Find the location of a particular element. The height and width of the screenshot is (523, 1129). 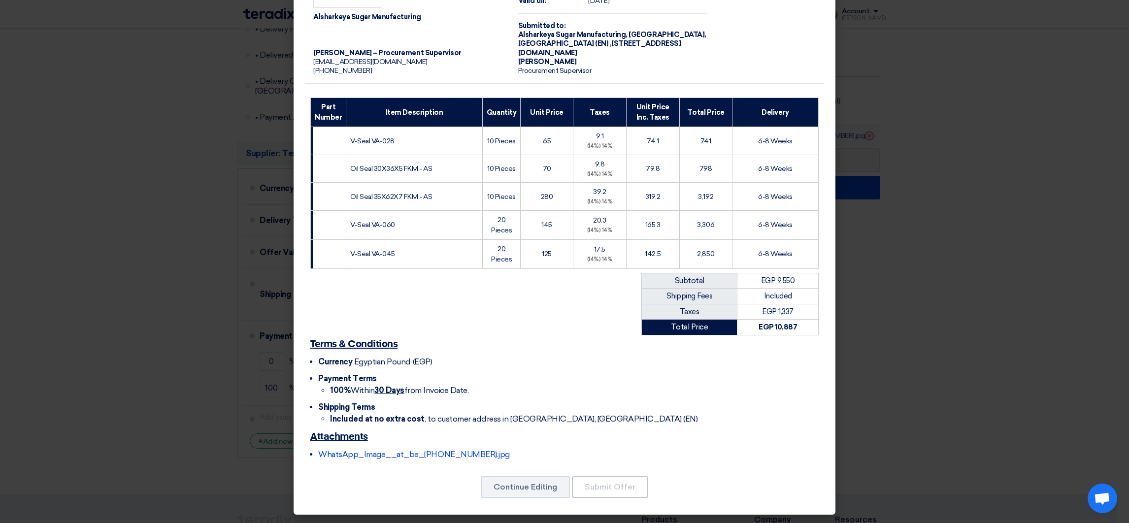

button: Continue Editing is located at coordinates (525, 487).